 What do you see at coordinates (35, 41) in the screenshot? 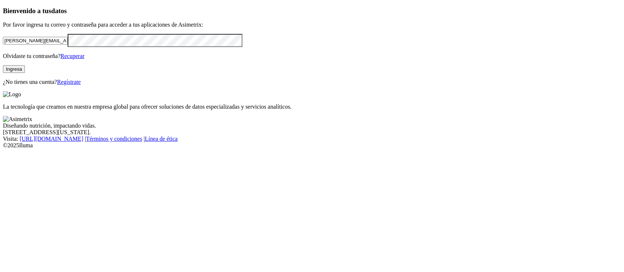
I see `input: Tu correo` at bounding box center [35, 41].